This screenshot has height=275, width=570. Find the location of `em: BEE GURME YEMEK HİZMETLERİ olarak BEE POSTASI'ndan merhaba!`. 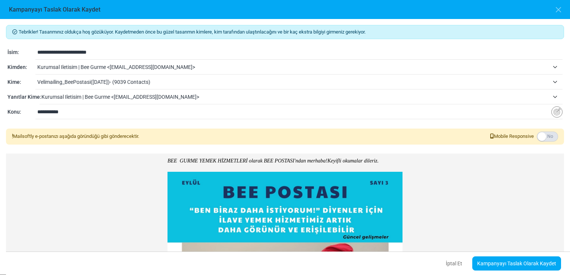

em: BEE GURME YEMEK HİZMETLERİ olarak BEE POSTASI'ndan merhaba! is located at coordinates (247, 161).